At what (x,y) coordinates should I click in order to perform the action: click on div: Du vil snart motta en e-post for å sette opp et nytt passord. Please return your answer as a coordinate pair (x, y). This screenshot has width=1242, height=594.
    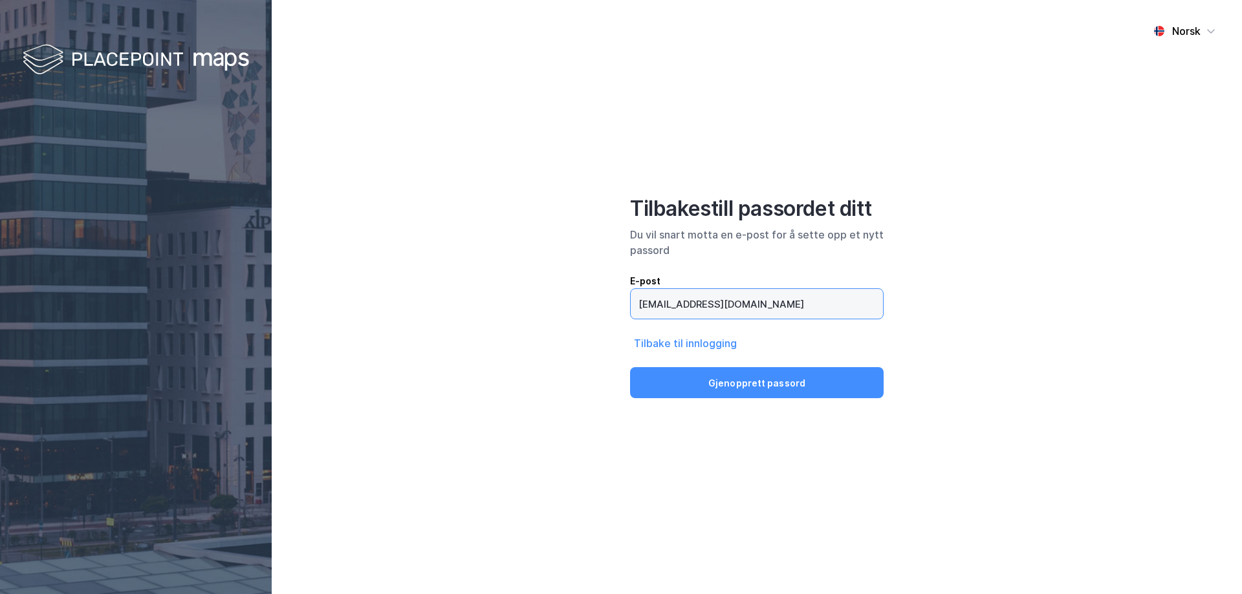
    Looking at the image, I should click on (757, 242).